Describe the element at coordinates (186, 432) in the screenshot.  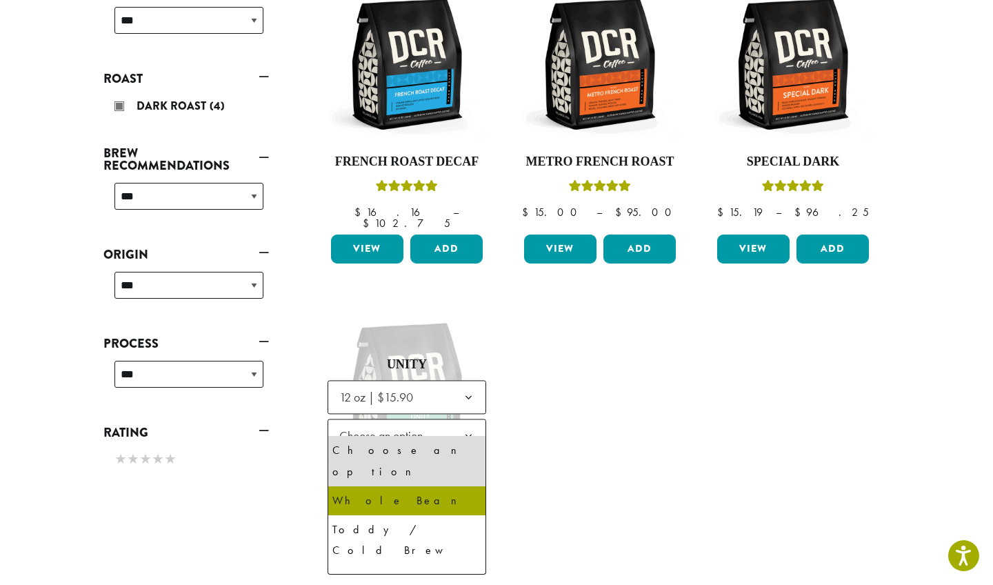
I see `a: Rating` at that location.